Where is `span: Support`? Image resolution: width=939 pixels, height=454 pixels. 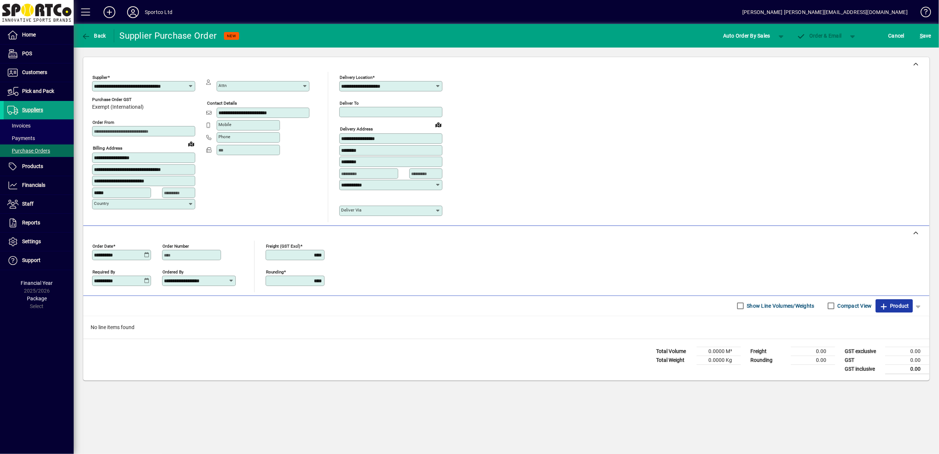
span: Support is located at coordinates (31, 260).